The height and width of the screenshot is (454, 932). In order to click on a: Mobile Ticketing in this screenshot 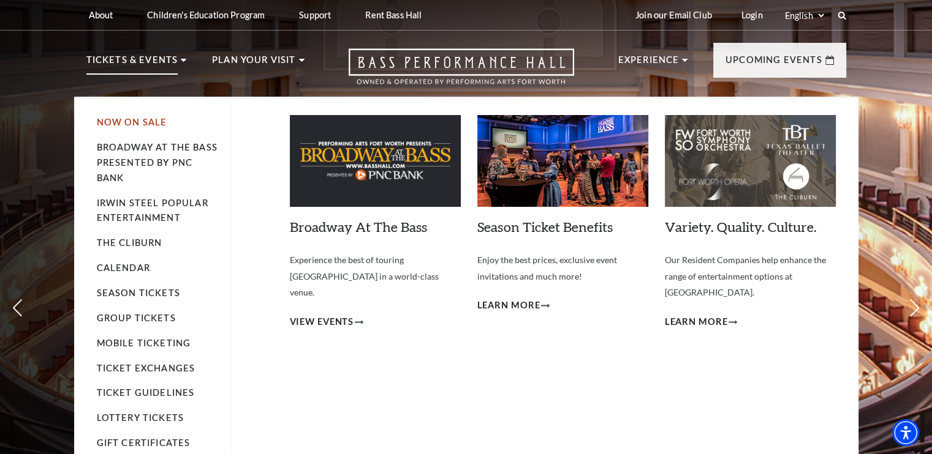, I will do `click(144, 343)`.